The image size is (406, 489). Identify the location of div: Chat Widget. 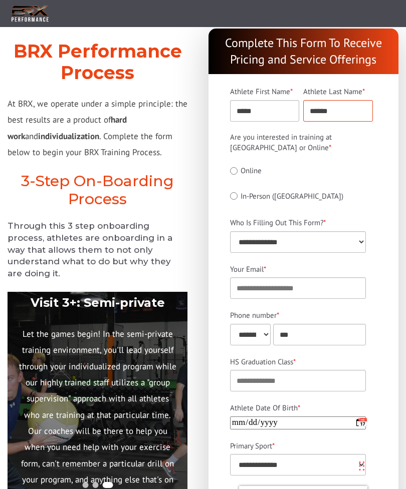
(332, 435).